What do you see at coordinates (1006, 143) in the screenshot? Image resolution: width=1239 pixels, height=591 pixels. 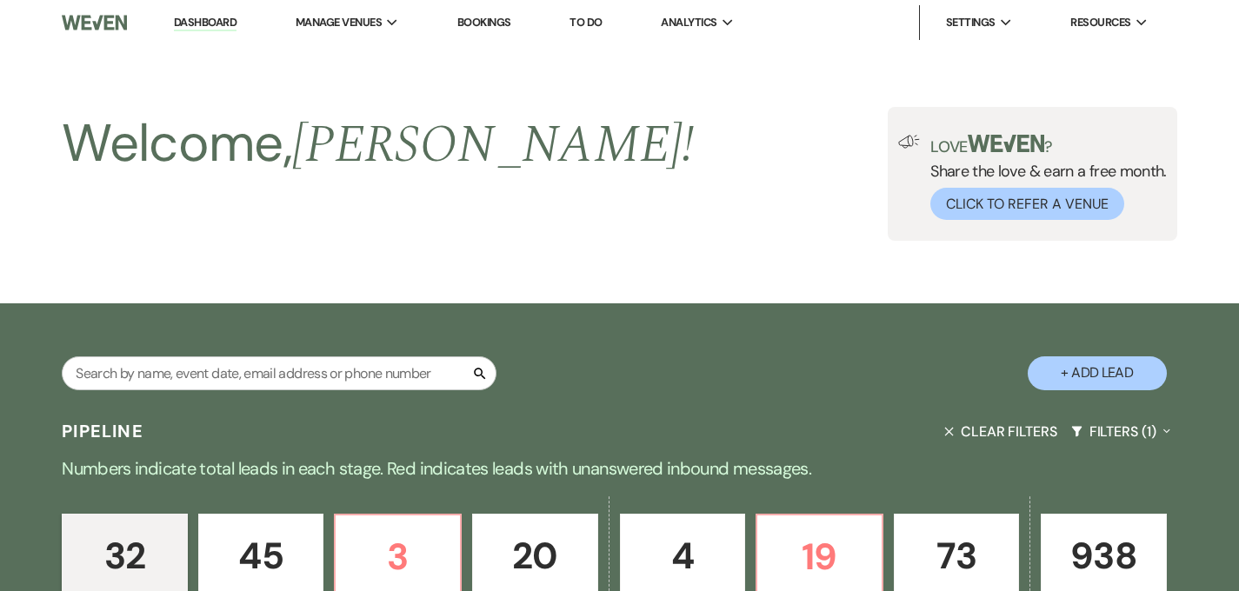 I see `img: weven-logo-green.svg` at bounding box center [1006, 143].